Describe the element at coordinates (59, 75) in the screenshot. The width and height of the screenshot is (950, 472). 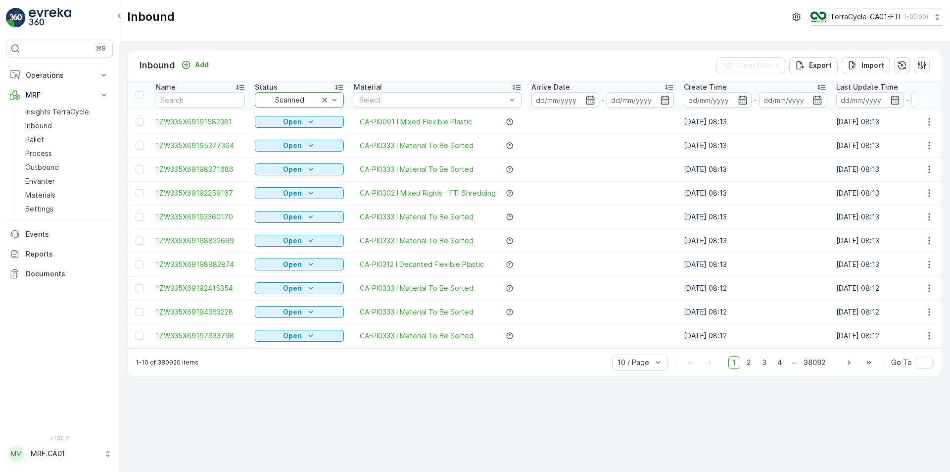
I see `button: Operations` at that location.